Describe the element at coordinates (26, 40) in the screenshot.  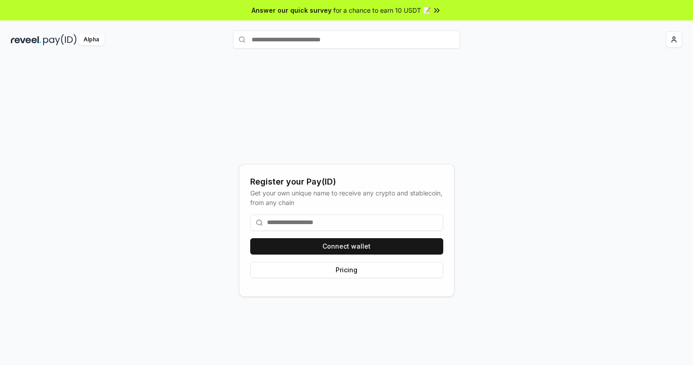
I see `img: reveel_dark` at that location.